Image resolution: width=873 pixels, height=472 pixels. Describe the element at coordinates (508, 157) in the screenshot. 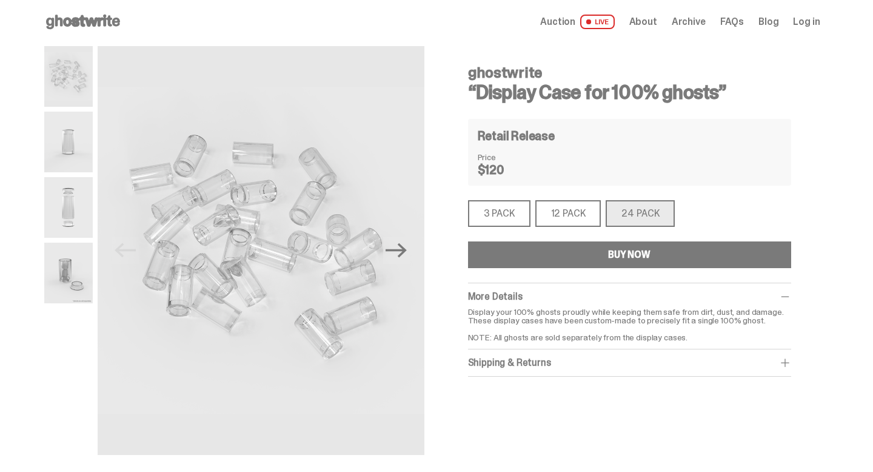

I see `dt: Price` at that location.